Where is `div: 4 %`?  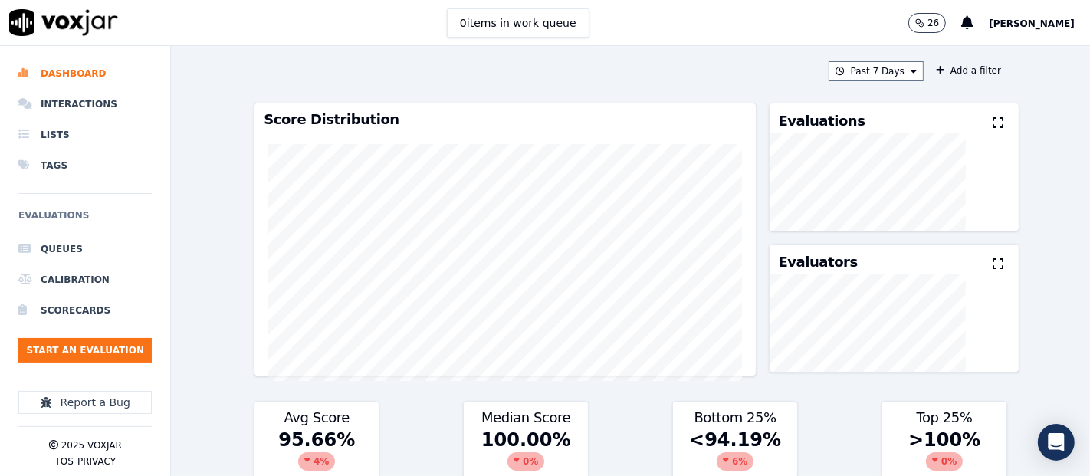
div: 4 % is located at coordinates (317, 462).